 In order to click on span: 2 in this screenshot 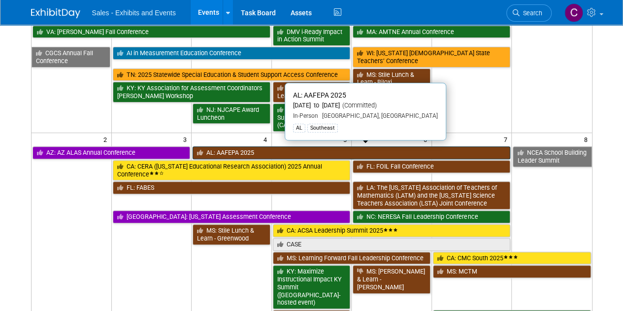, I will do `click(107, 139)`.